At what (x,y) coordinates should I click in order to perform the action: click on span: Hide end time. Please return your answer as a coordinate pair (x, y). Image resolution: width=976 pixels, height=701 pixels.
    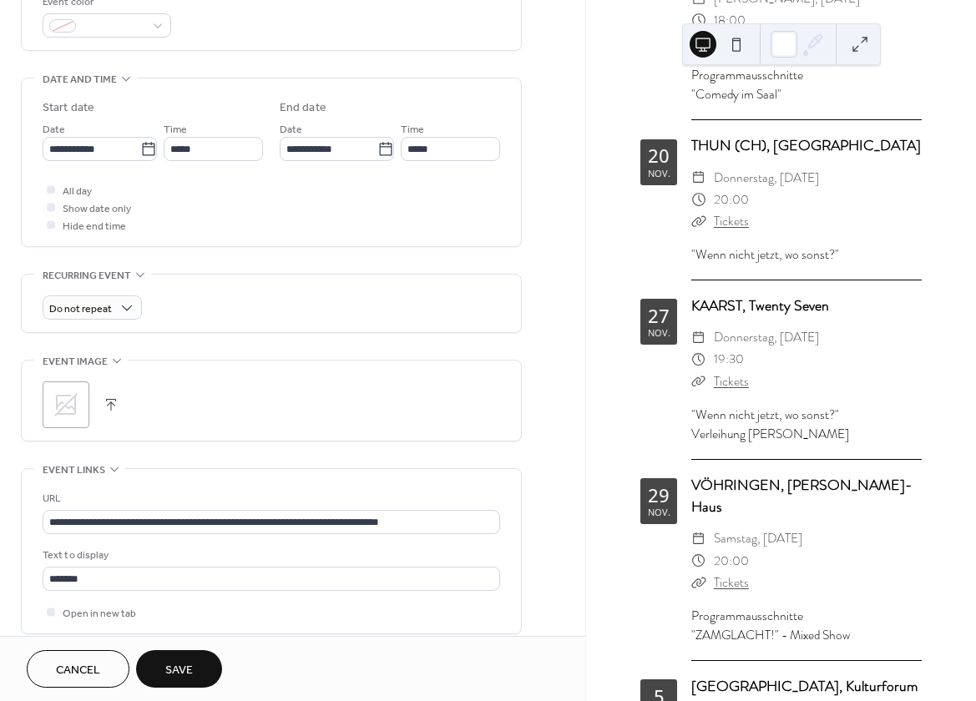
    Looking at the image, I should click on (94, 226).